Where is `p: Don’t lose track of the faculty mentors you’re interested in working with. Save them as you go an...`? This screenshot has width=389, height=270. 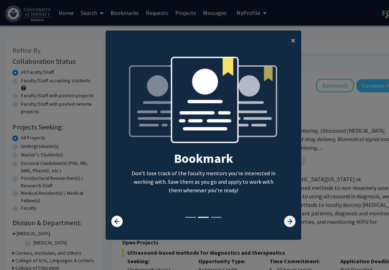 p: Don’t lose track of the faculty mentors you’re interested in working with. Save them as you go an... is located at coordinates (203, 182).